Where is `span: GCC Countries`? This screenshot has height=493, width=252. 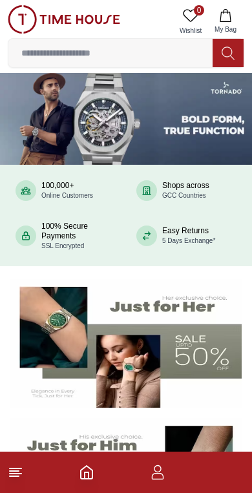
span: GCC Countries is located at coordinates (184, 195).